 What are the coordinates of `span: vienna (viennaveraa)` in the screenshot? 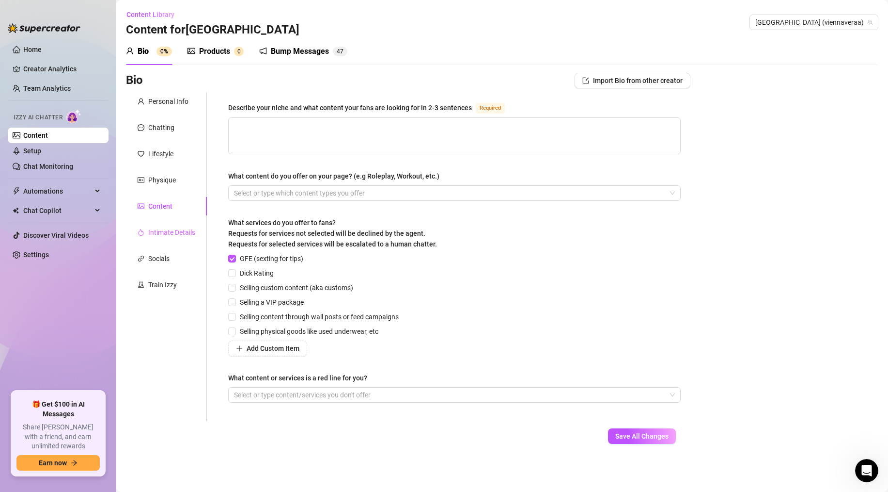 It's located at (814, 22).